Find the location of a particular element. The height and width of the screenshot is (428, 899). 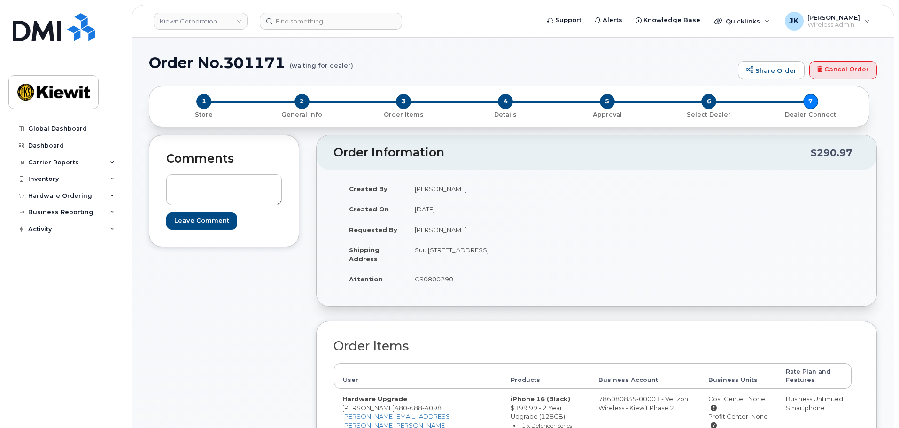

strong: Attention is located at coordinates (366, 279).